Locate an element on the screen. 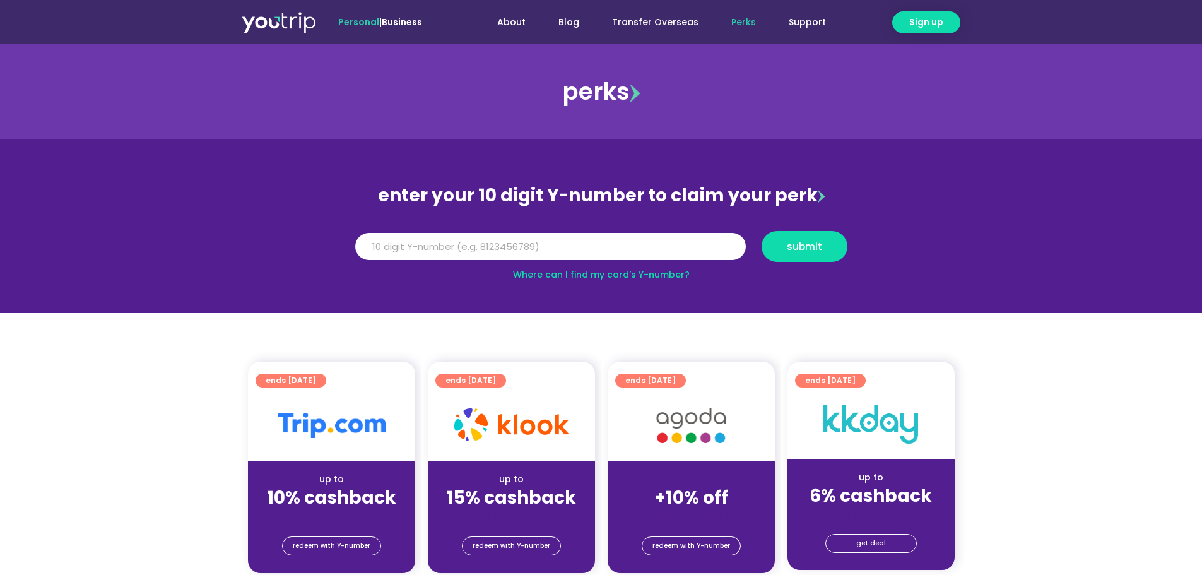 This screenshot has width=1202, height=575. strong: 6% cashback is located at coordinates (871, 495).